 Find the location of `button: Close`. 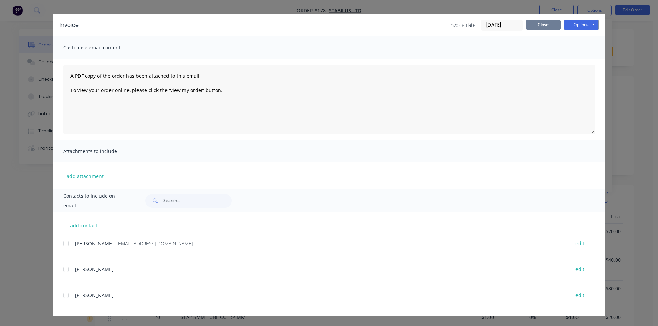

button: Close is located at coordinates (543, 25).